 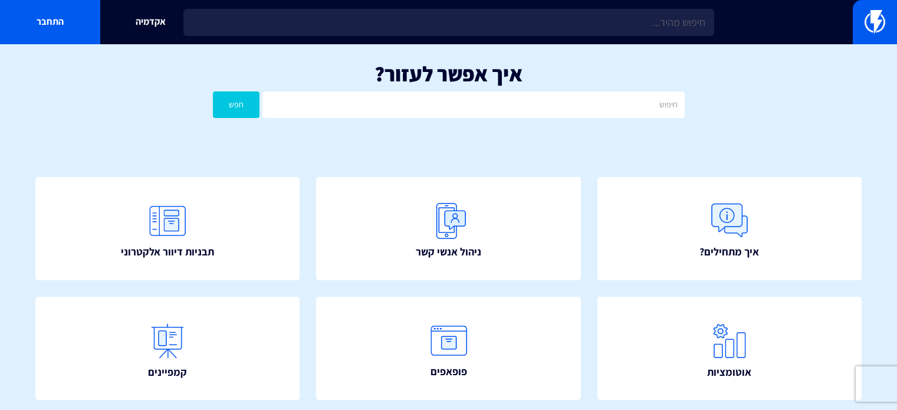 I want to click on a: אוטומציות, so click(x=730, y=348).